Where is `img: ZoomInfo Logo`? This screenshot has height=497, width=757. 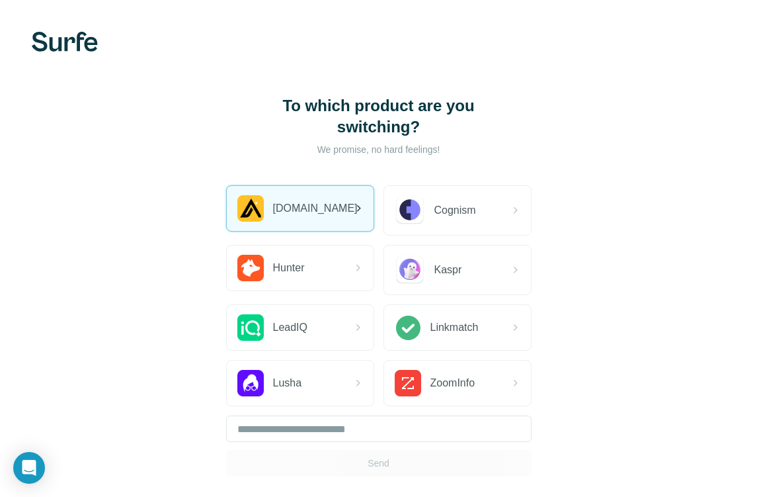
img: ZoomInfo Logo is located at coordinates (408, 383).